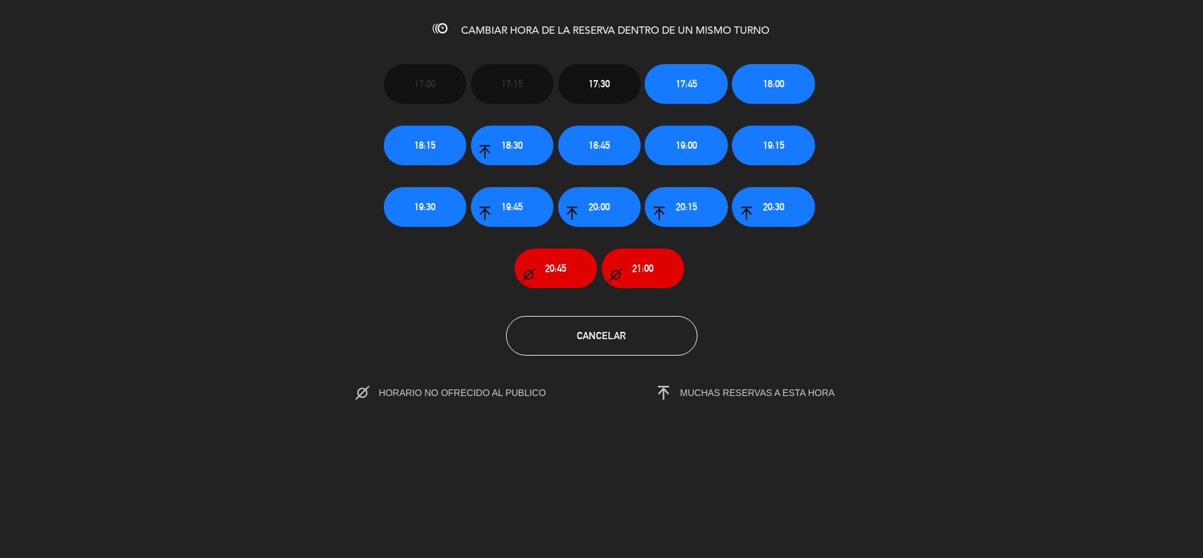 The height and width of the screenshot is (558, 1203). I want to click on button: 18:00, so click(773, 84).